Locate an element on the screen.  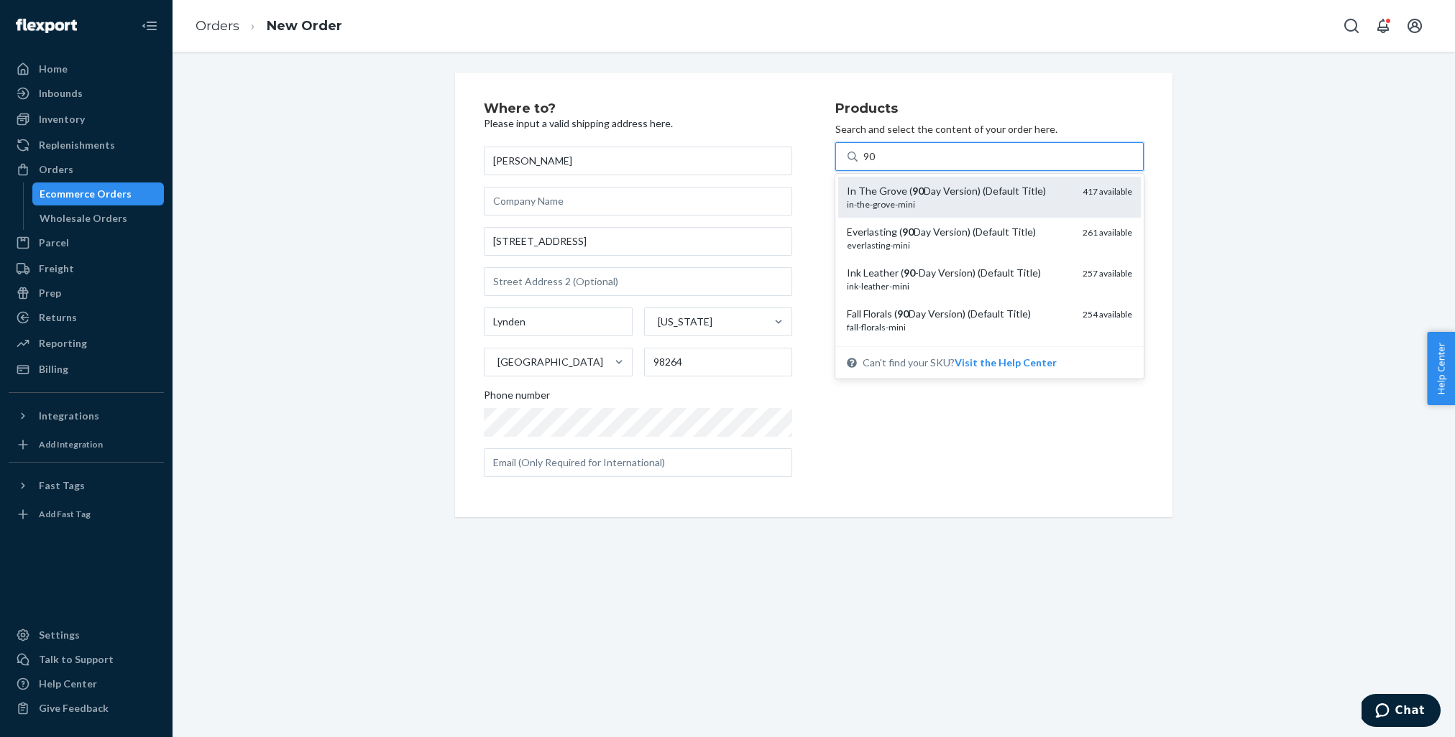
input: Street Address is located at coordinates (637, 241).